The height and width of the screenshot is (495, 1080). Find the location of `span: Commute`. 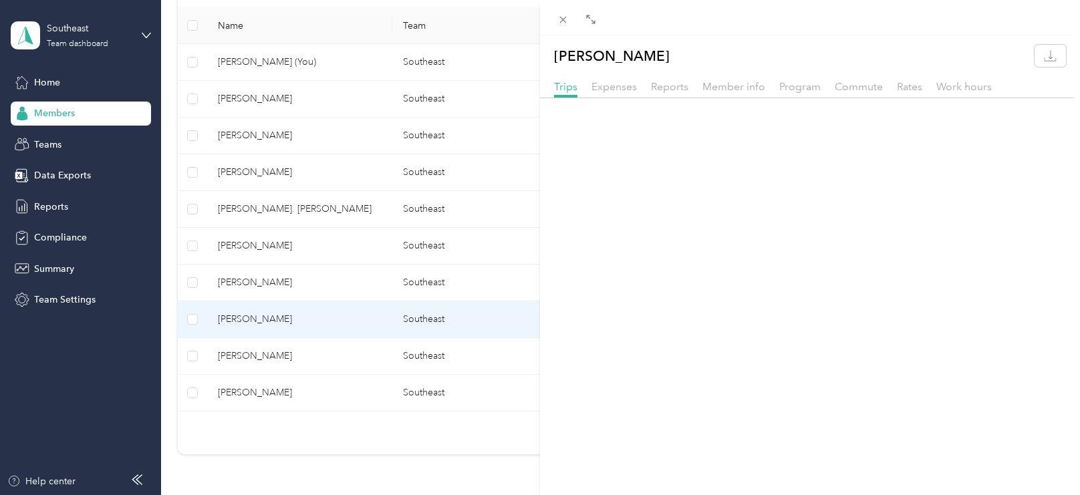

span: Commute is located at coordinates (858, 86).